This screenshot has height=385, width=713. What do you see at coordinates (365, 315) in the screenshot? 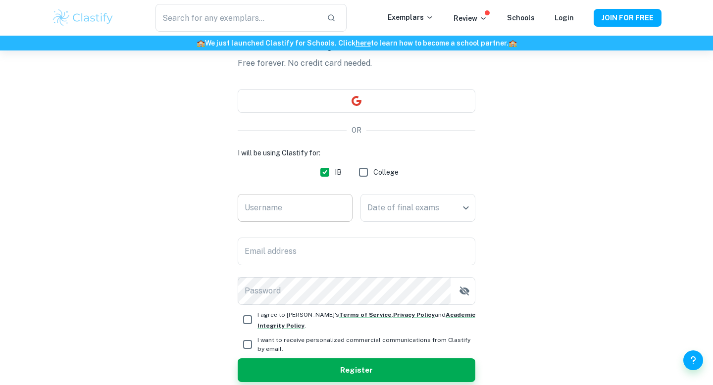
I see `a: Terms of Service` at bounding box center [365, 315].